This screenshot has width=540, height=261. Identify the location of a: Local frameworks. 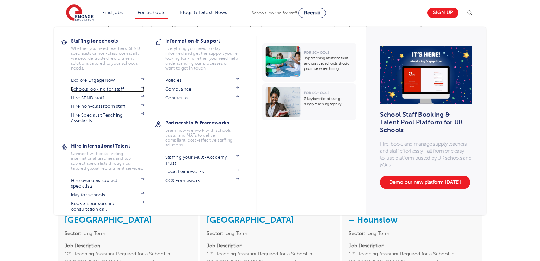
(202, 172).